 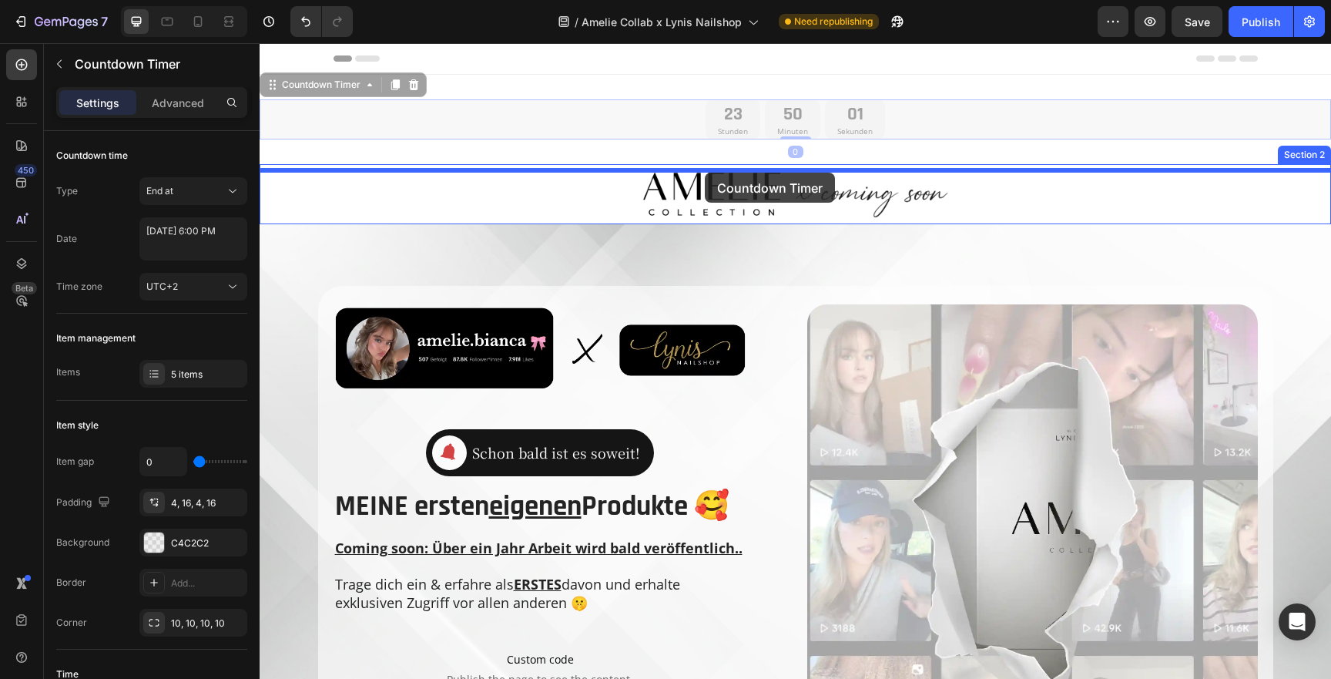 What do you see at coordinates (25, 170) in the screenshot?
I see `div: 450` at bounding box center [25, 170].